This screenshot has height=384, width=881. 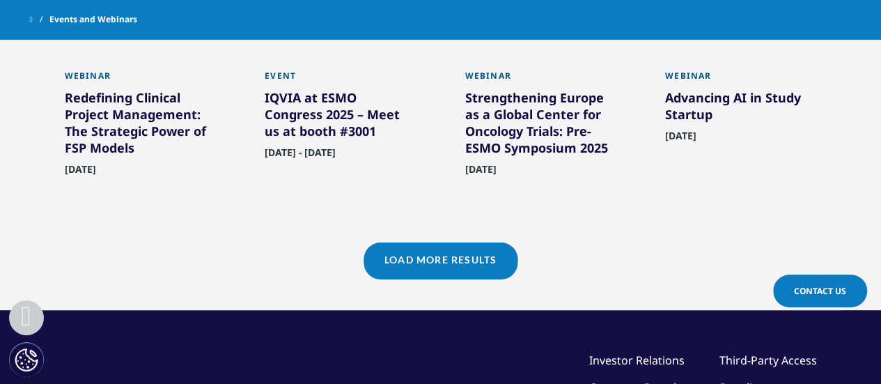 What do you see at coordinates (636, 360) in the screenshot?
I see `a: Investor Relations` at bounding box center [636, 360].